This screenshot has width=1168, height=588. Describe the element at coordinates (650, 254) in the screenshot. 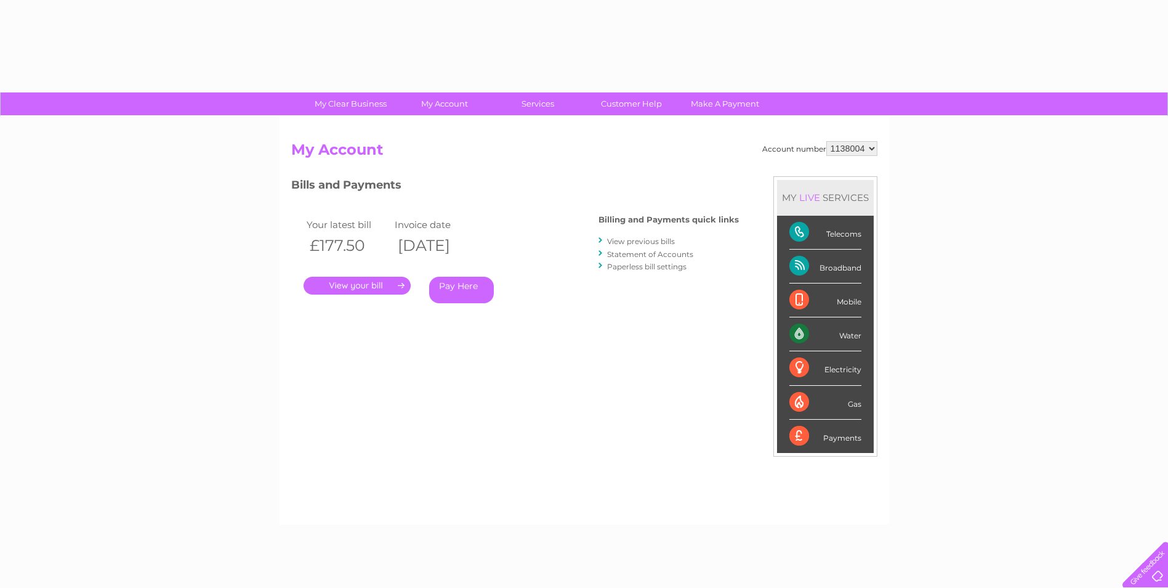

I see `a: Statement of Accounts` at that location.